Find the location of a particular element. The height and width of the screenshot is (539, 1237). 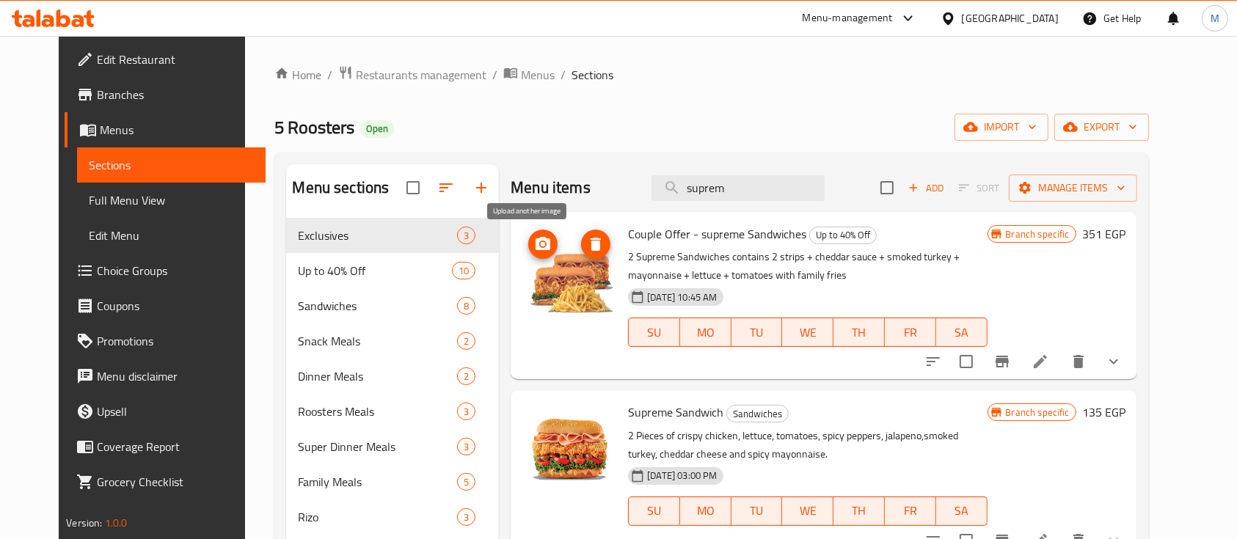

img: Supreme Sandwich is located at coordinates (569, 449).